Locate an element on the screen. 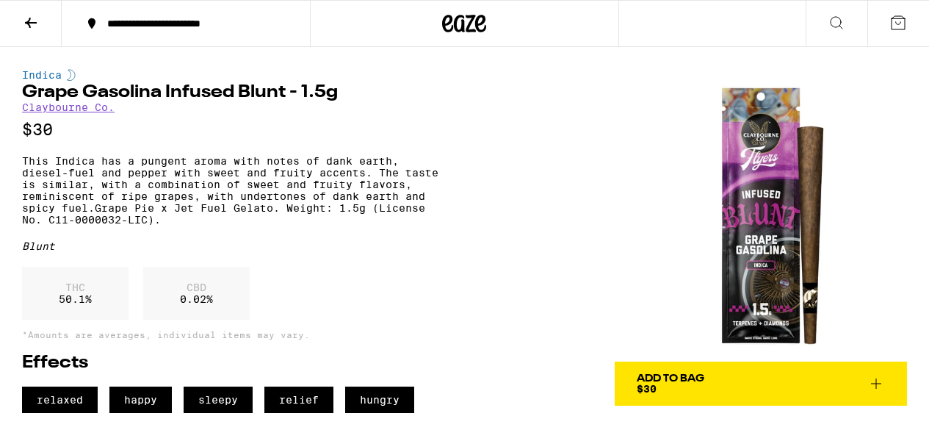  p: THC is located at coordinates (75, 287).